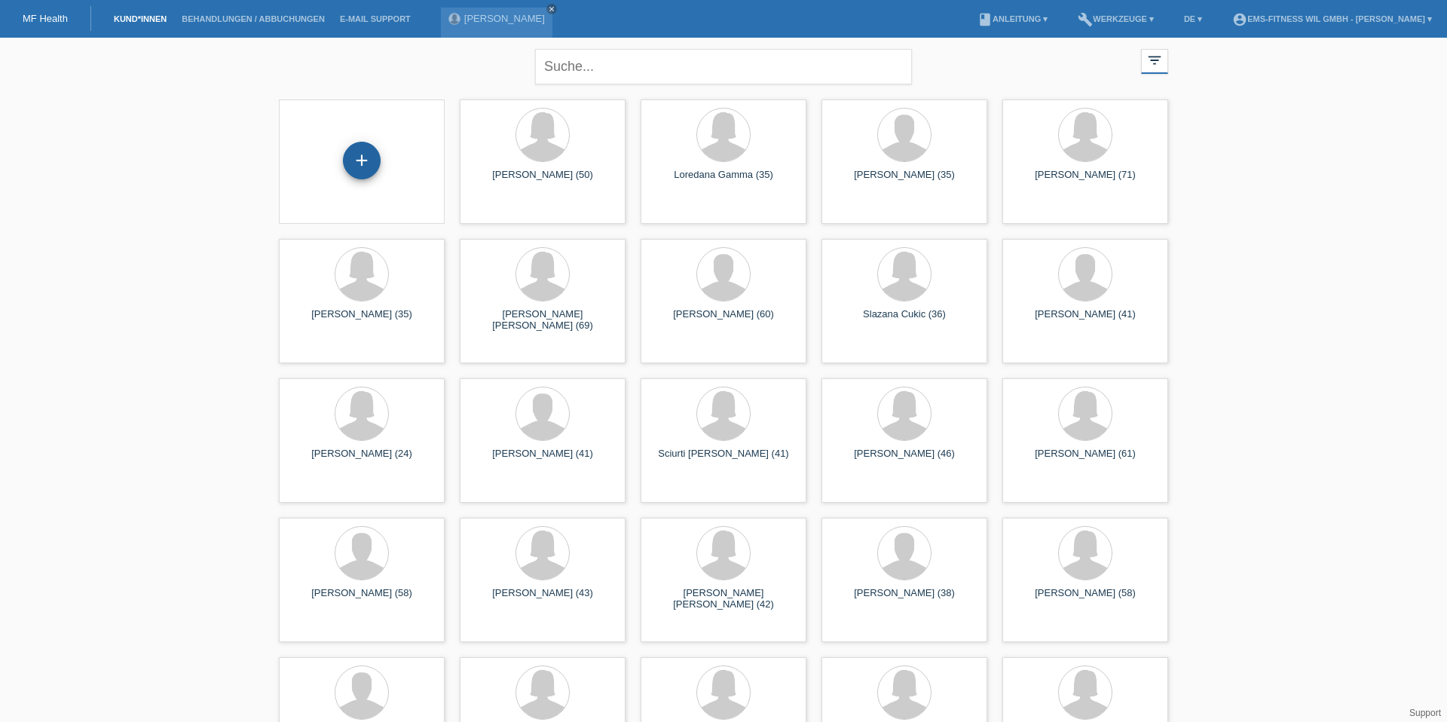 The width and height of the screenshot is (1447, 722). What do you see at coordinates (985, 20) in the screenshot?
I see `i: book` at bounding box center [985, 20].